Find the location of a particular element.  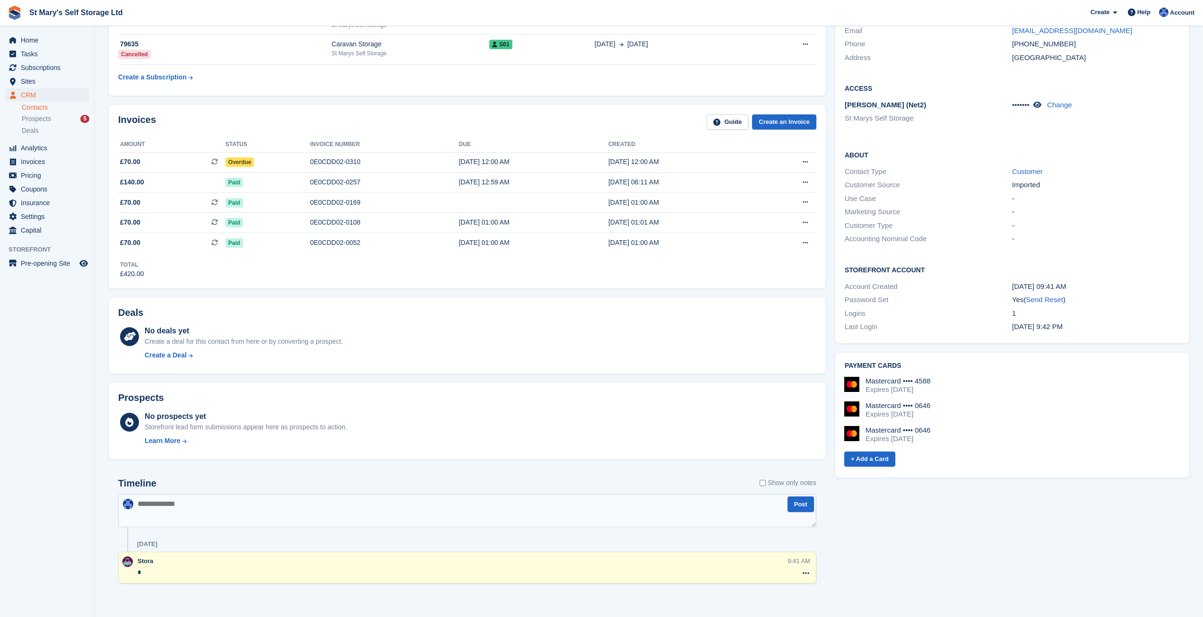

div: 9:41 AM is located at coordinates (799, 561).